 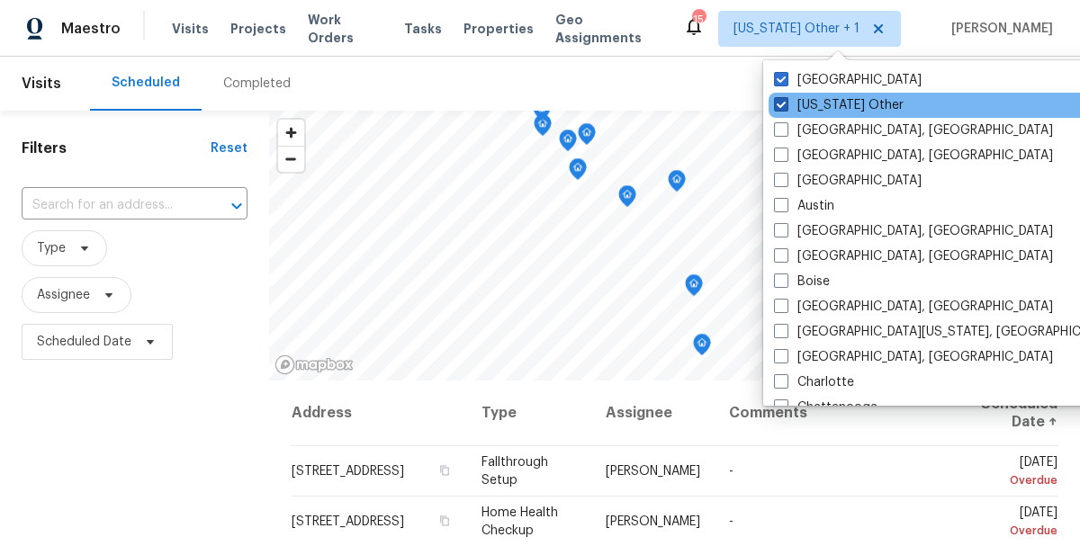 I want to click on label: Boise, so click(x=802, y=282).